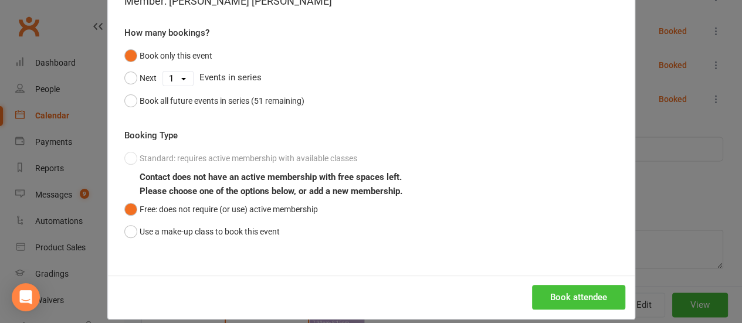 Image resolution: width=742 pixels, height=323 pixels. Describe the element at coordinates (140, 78) in the screenshot. I see `button: Next` at that location.